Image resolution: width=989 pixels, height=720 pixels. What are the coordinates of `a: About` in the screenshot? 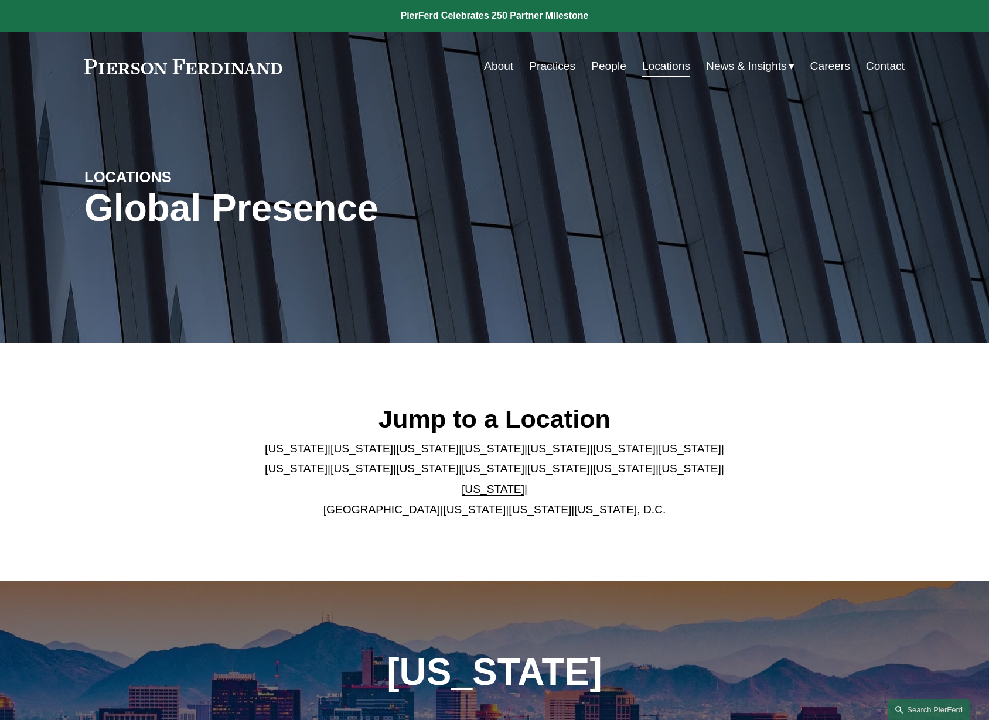 It's located at (498, 66).